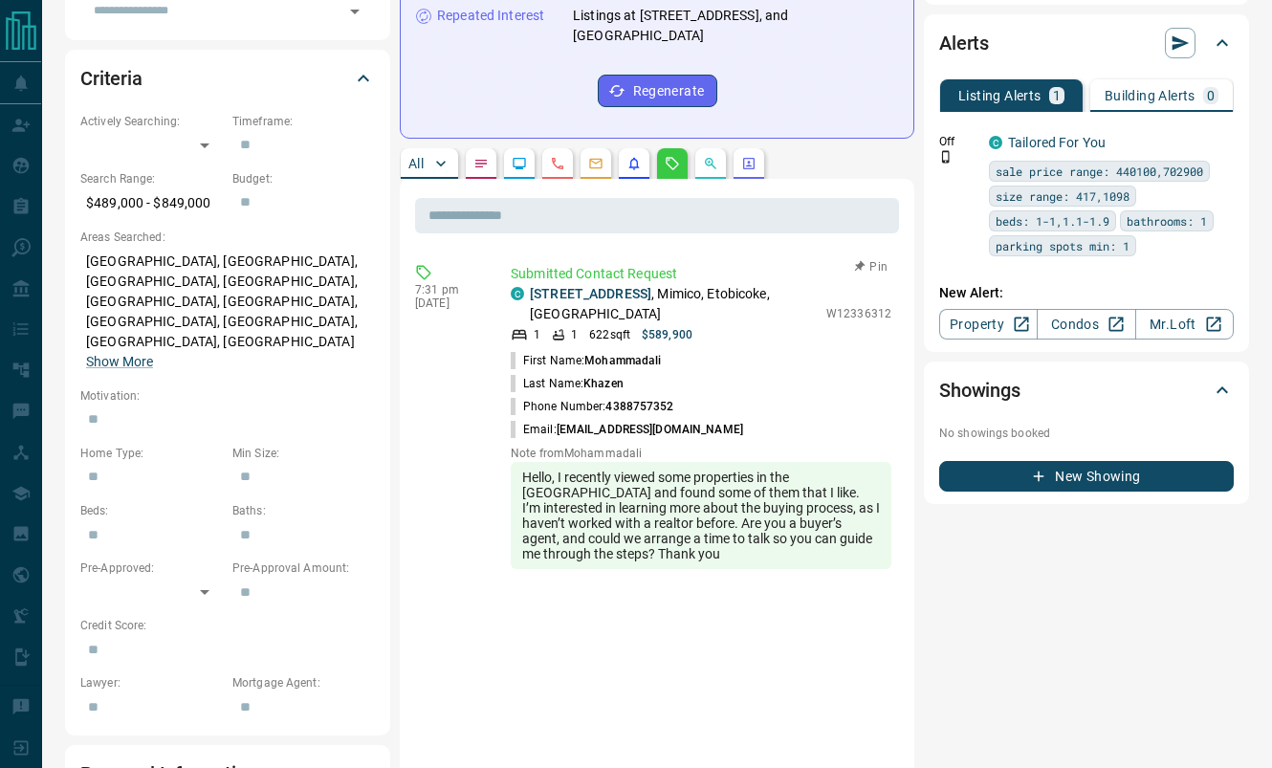  I want to click on p: $589,900, so click(666, 335).